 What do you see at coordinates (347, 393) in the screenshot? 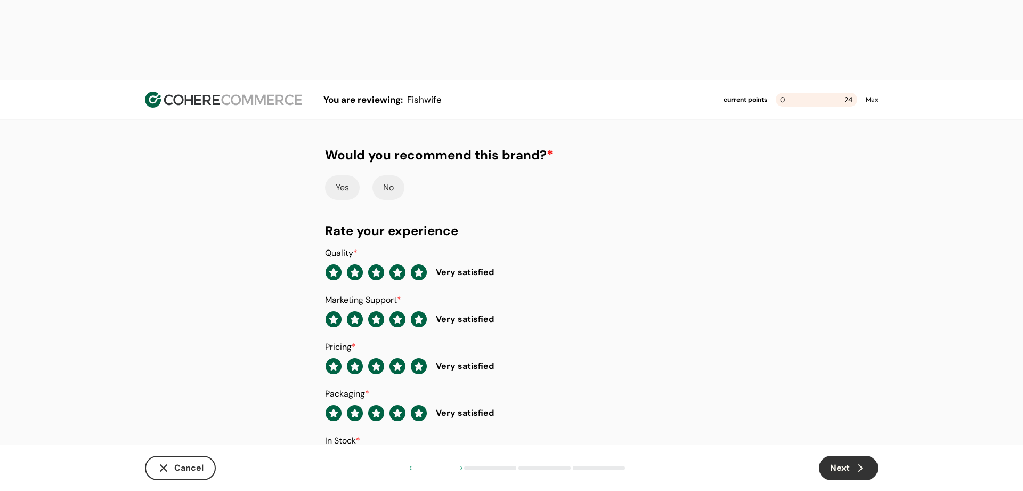
I see `label: Packaging` at bounding box center [347, 393].